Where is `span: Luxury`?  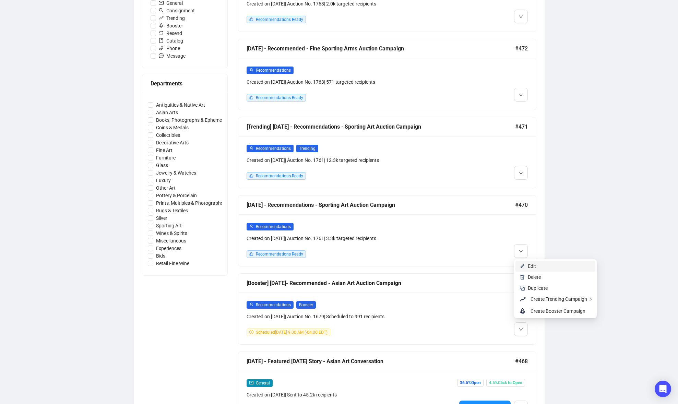
span: Luxury is located at coordinates (163, 180).